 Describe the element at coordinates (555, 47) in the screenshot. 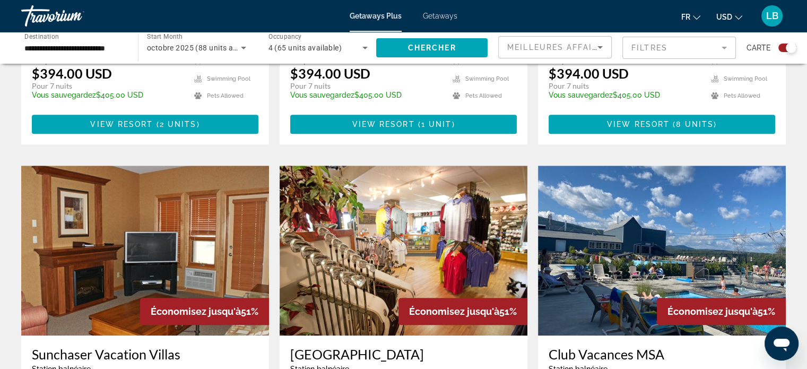

I see `mat-select: Sort by` at that location.